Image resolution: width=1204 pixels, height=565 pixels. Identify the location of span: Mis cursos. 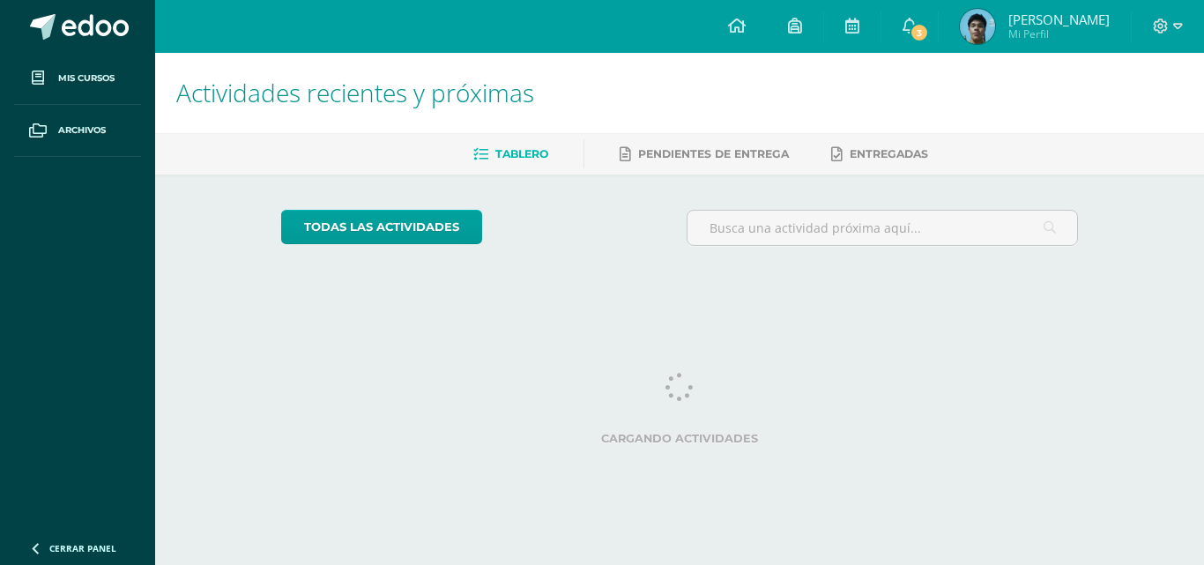
(86, 78).